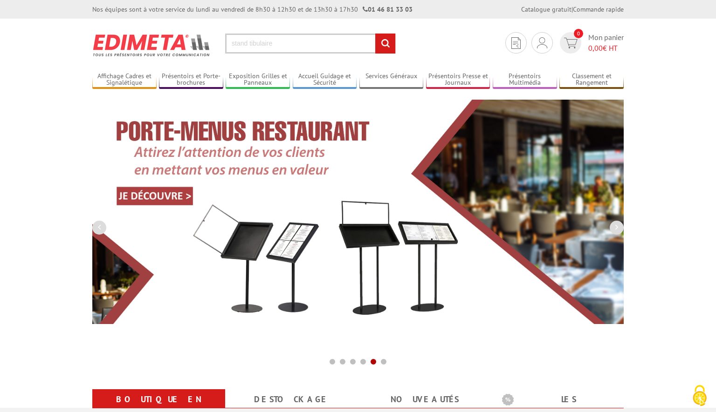  Describe the element at coordinates (124, 80) in the screenshot. I see `a: Affichage Cadres et Signalétique` at that location.